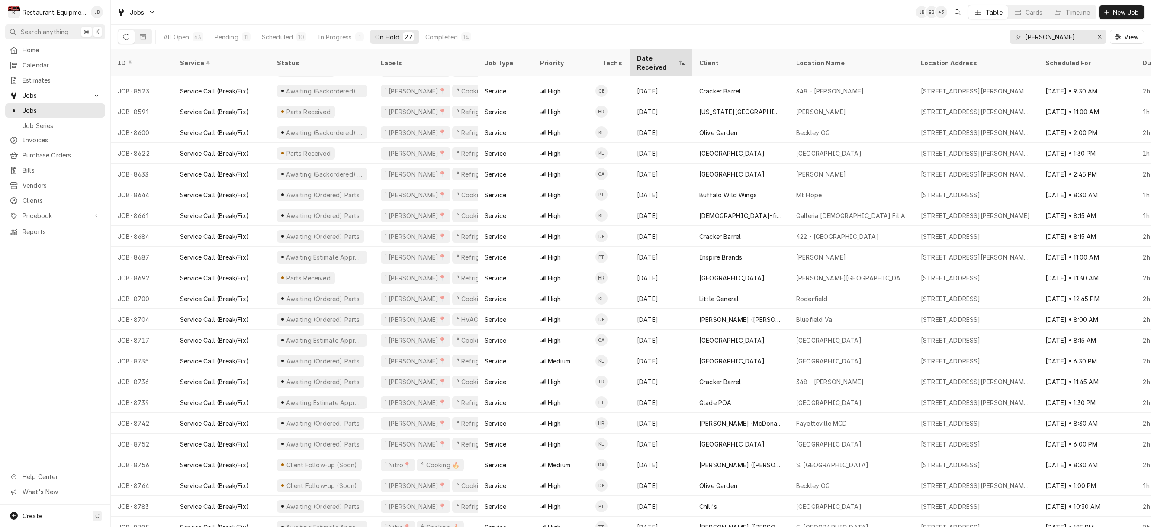  I want to click on a: Calendar, so click(55, 65).